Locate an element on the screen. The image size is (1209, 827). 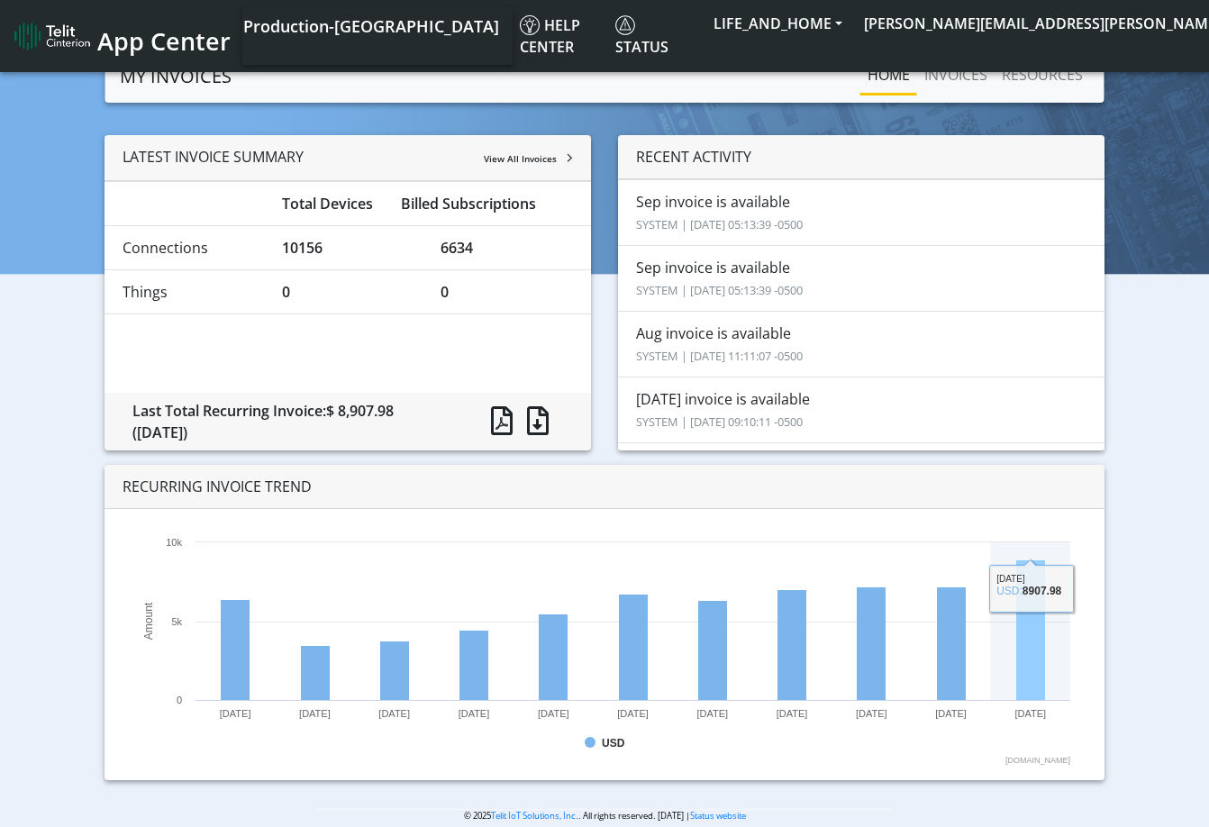
span: View All Invoices is located at coordinates (520, 159).